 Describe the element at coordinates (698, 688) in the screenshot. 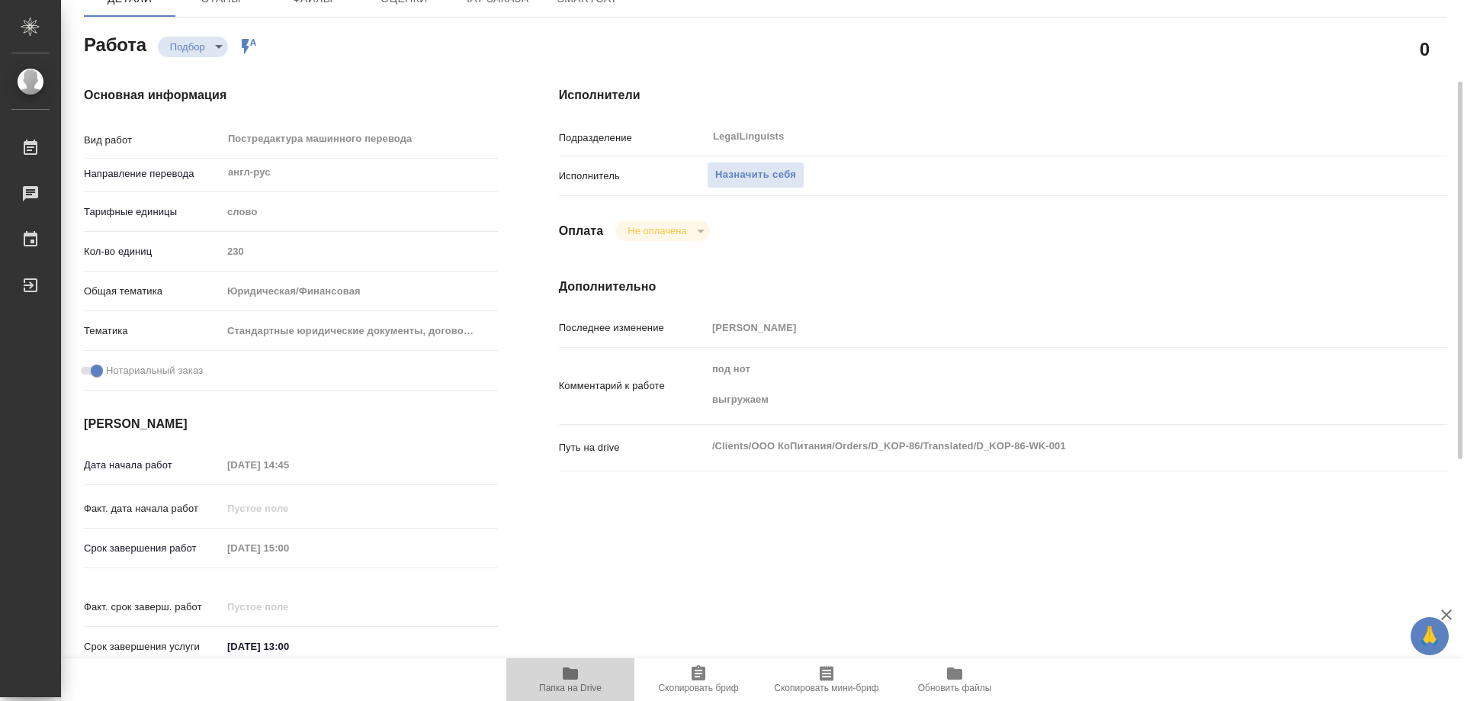

I see `span: Скопировать бриф` at that location.